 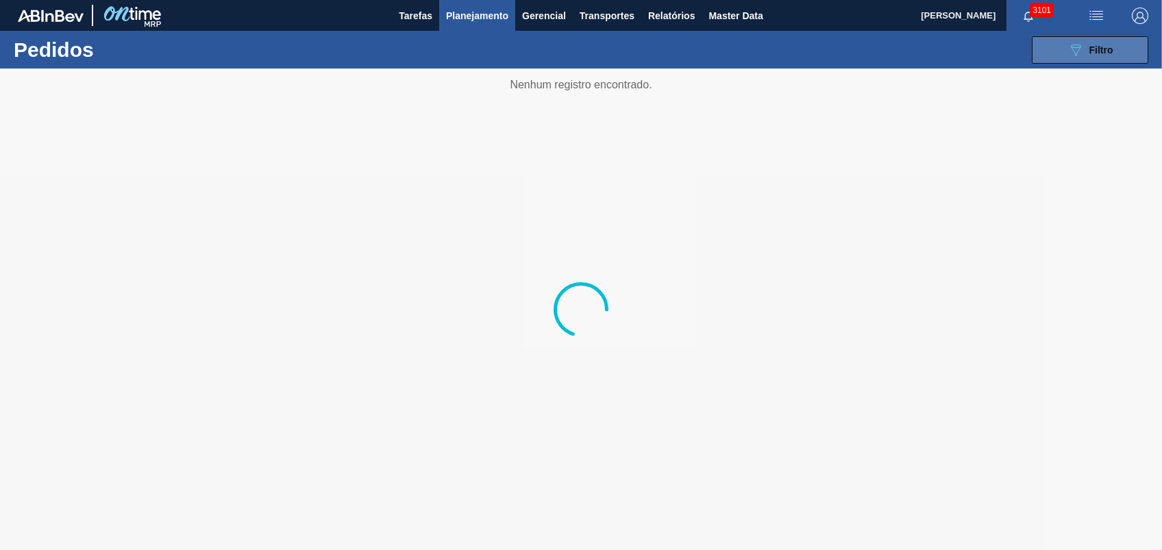 I want to click on span: Relatórios, so click(x=671, y=16).